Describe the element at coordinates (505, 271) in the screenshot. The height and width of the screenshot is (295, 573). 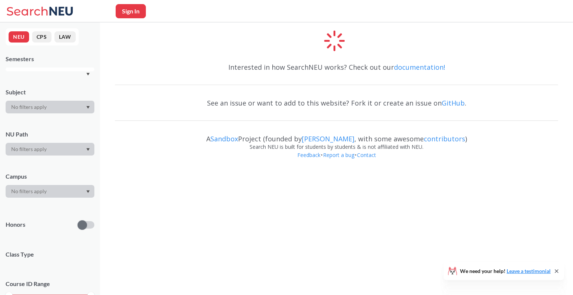
I see `span: We need your help!` at that location.